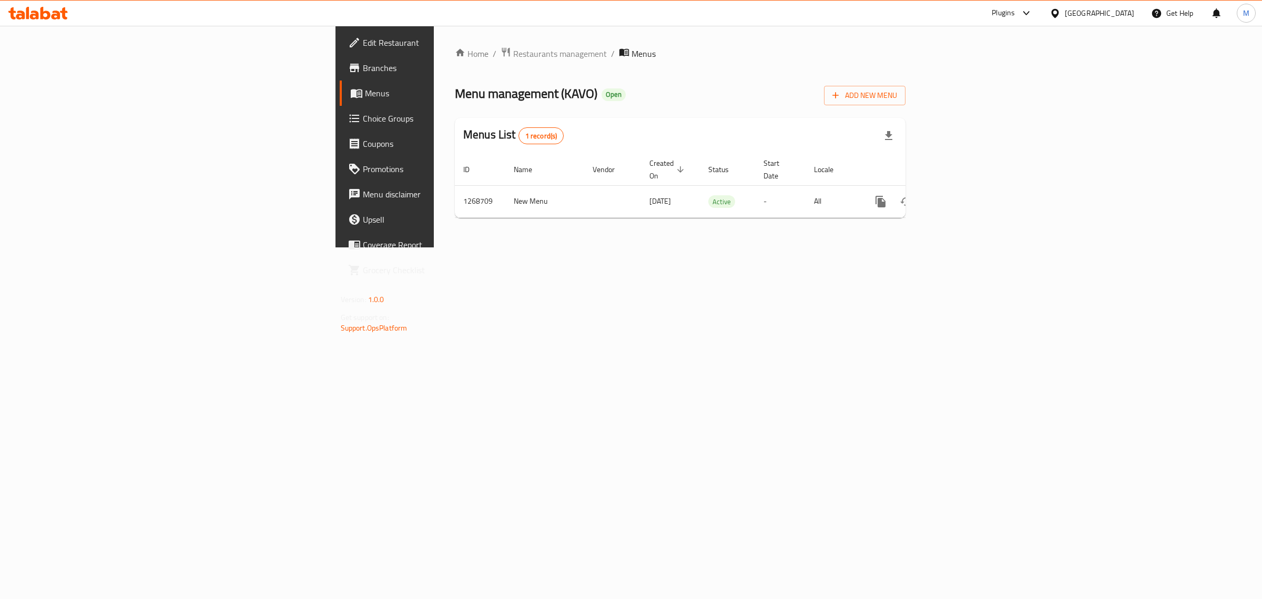 This screenshot has height=599, width=1262. What do you see at coordinates (722, 201) in the screenshot?
I see `span: Active` at bounding box center [722, 201].